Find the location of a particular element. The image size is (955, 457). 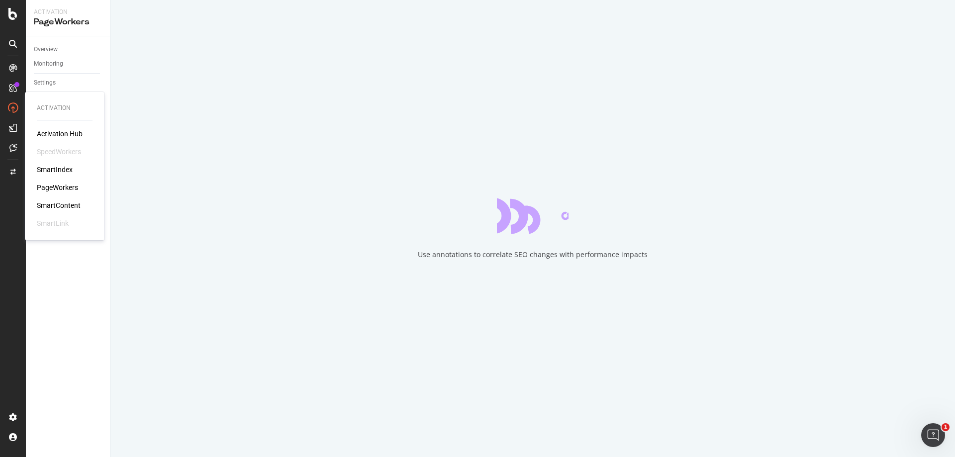

div: Overview is located at coordinates (46, 49).